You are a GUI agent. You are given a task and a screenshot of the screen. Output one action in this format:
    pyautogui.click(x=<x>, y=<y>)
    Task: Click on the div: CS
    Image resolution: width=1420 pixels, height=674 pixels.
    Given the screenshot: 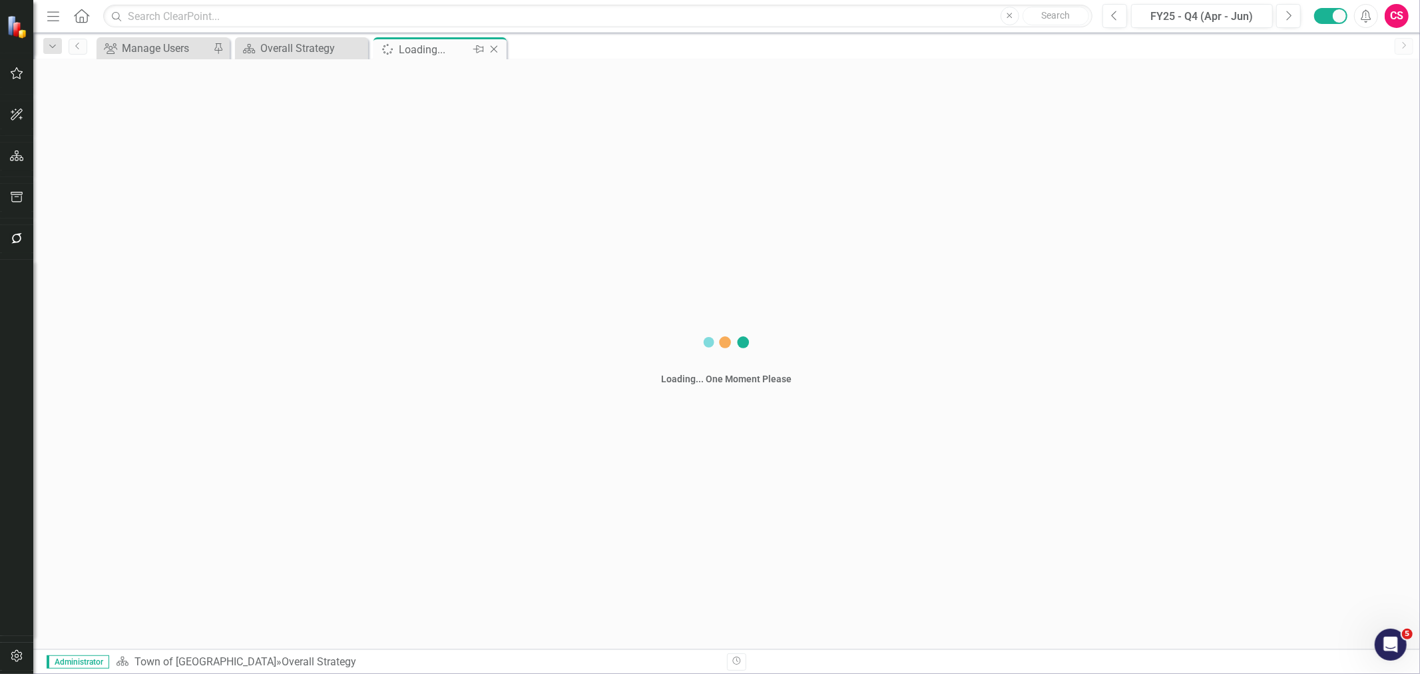 What is the action you would take?
    pyautogui.click(x=1397, y=16)
    